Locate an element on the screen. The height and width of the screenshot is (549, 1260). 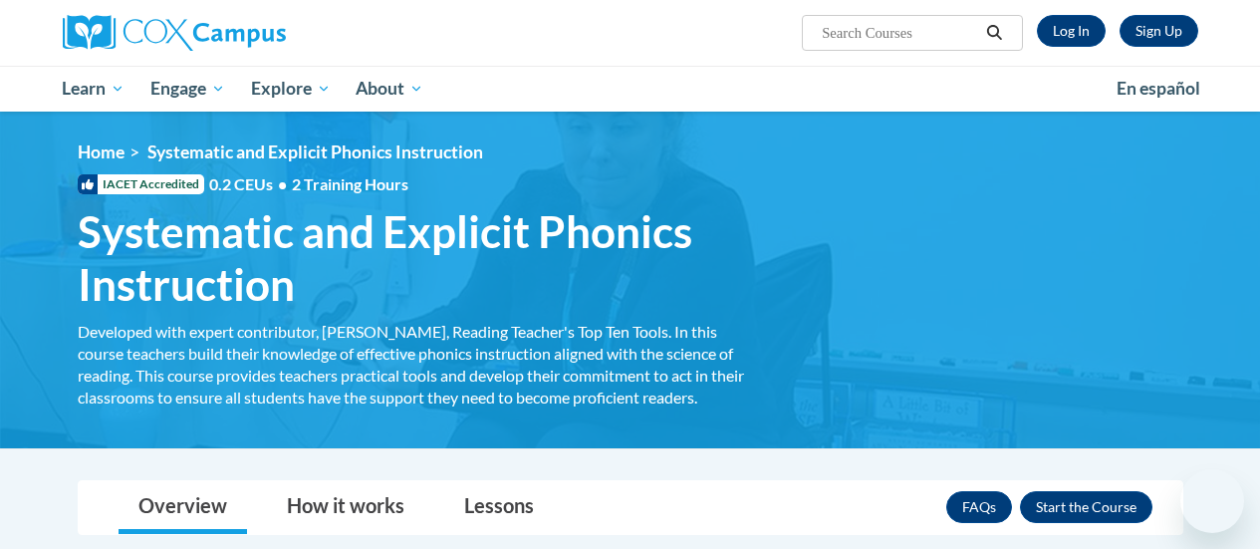
span: En español is located at coordinates (1158, 88).